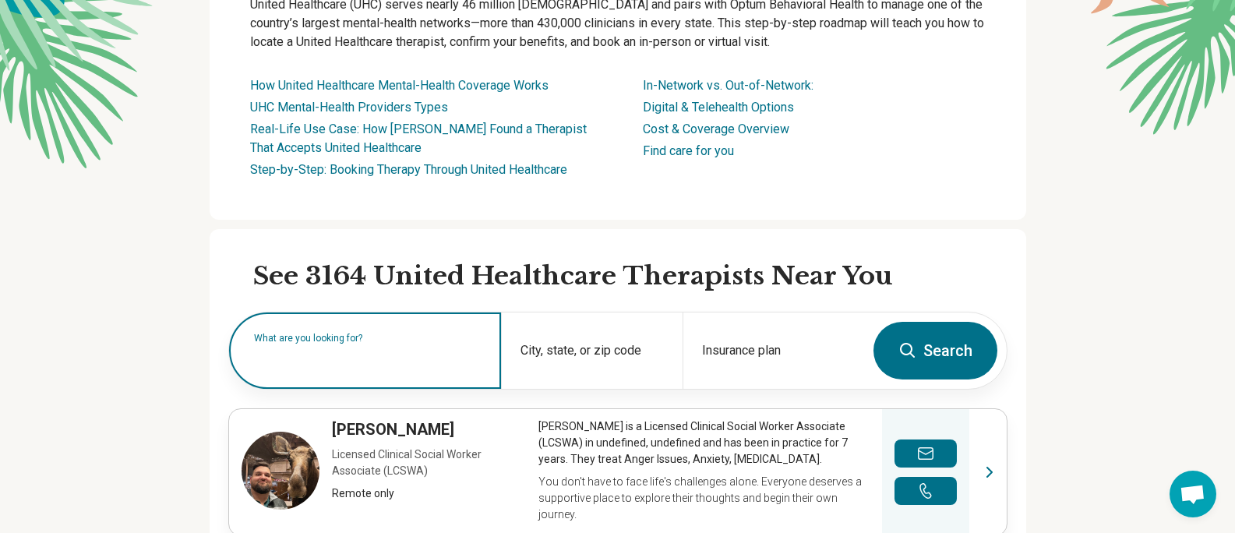 The height and width of the screenshot is (533, 1235). Describe the element at coordinates (688, 150) in the screenshot. I see `a: Find care for you` at that location.